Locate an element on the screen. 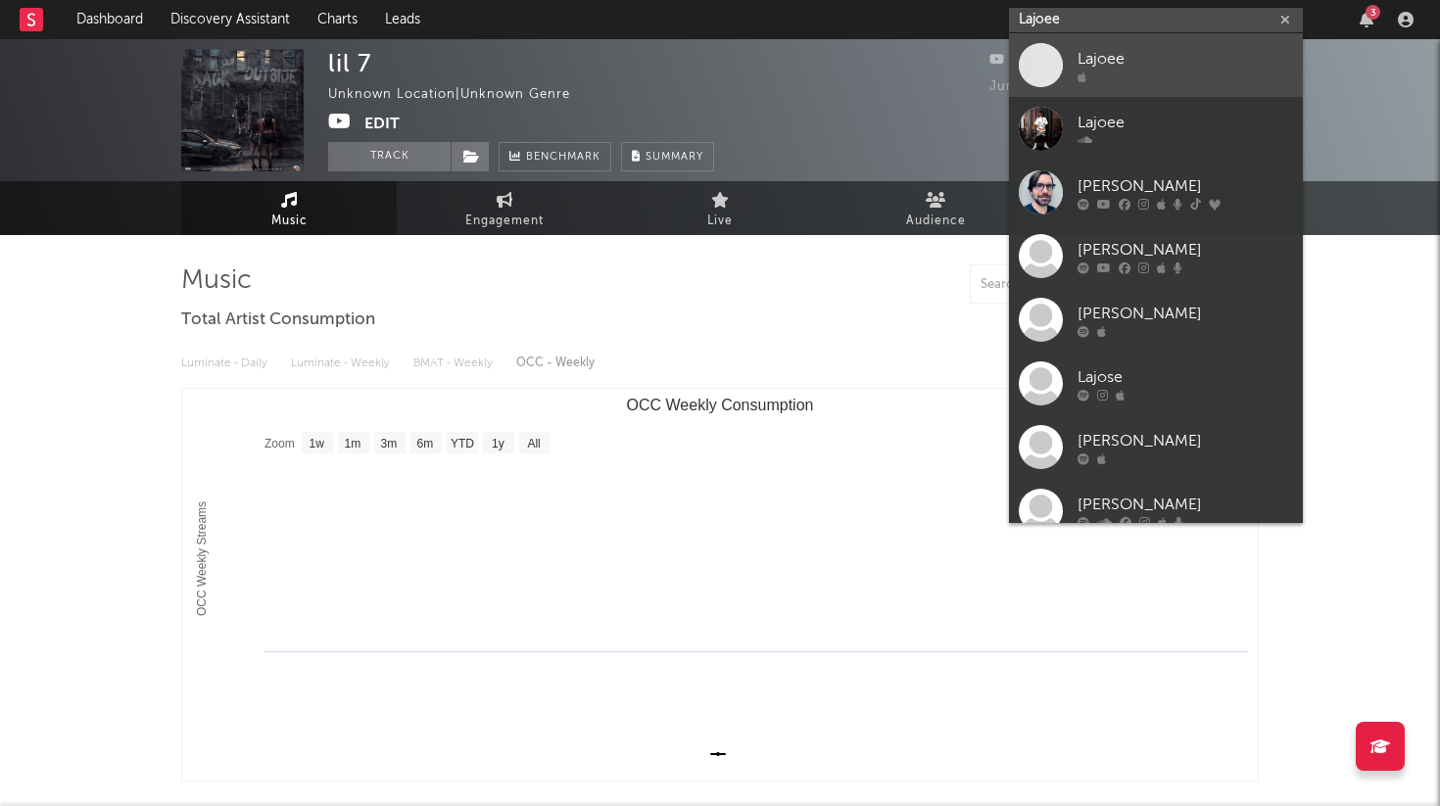 Image resolution: width=1440 pixels, height=806 pixels. a: Engagement is located at coordinates (504, 208).